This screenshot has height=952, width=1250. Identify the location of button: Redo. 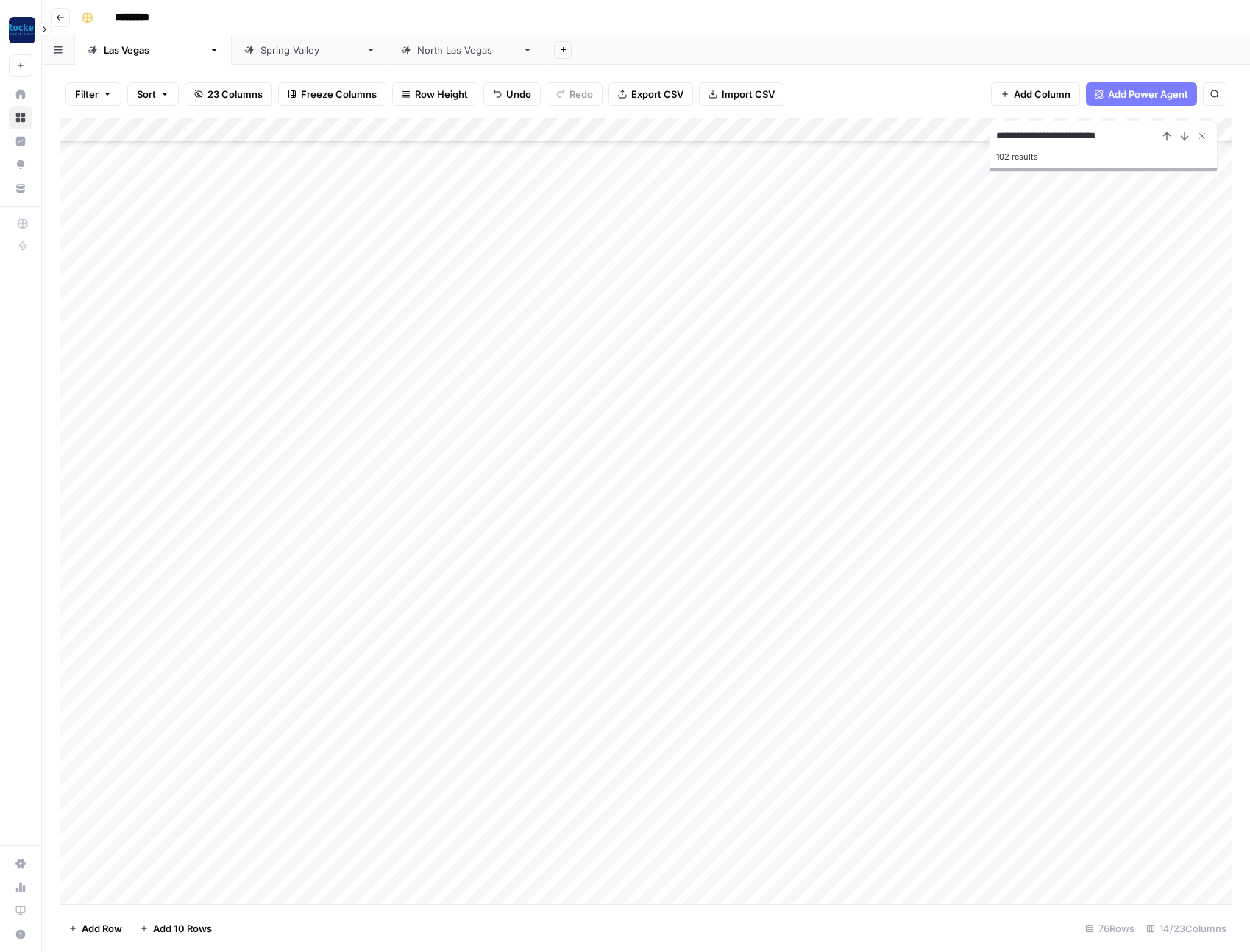
(574, 94).